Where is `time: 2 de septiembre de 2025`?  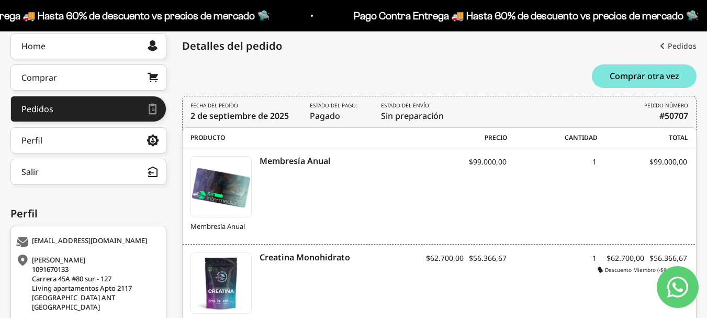
time: 2 de septiembre de 2025 is located at coordinates (240, 116).